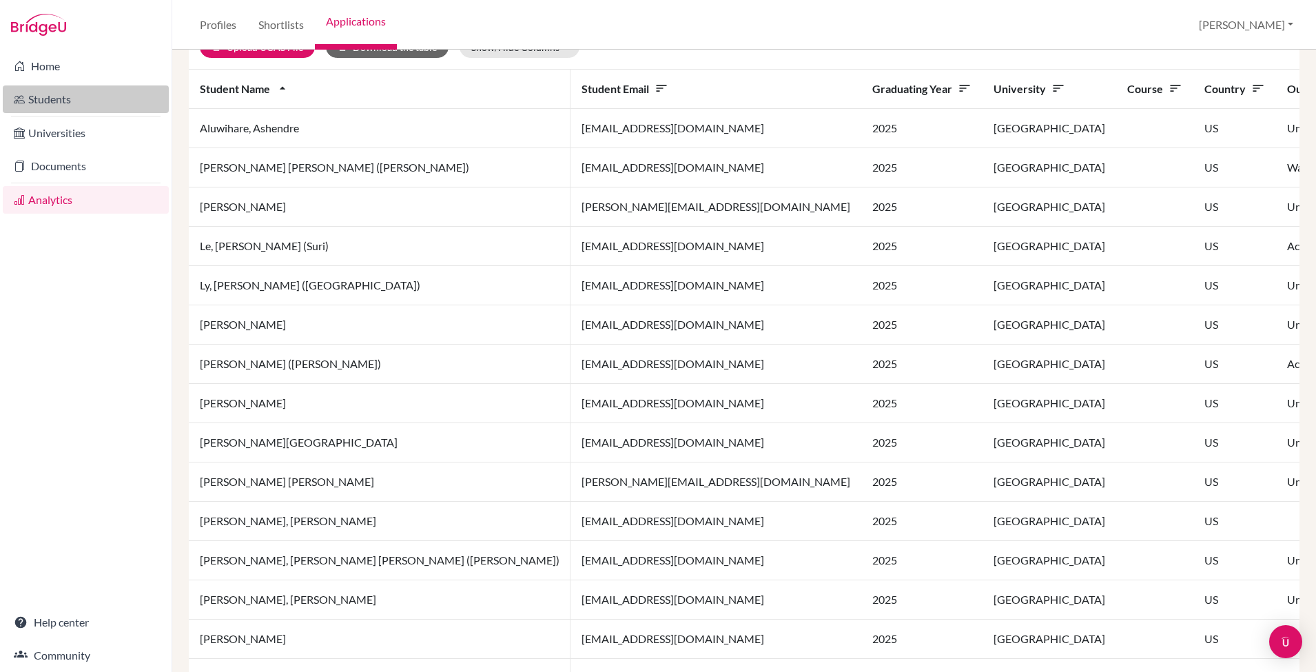 Image resolution: width=1316 pixels, height=672 pixels. Describe the element at coordinates (85, 133) in the screenshot. I see `a: Universities` at that location.